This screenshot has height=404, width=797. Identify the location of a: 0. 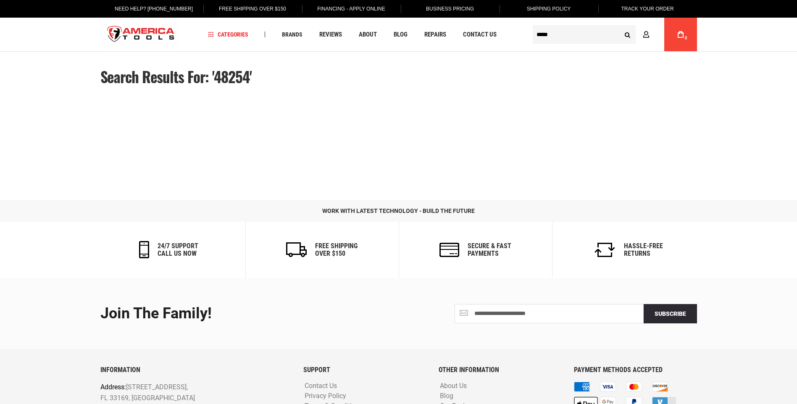
(681, 34).